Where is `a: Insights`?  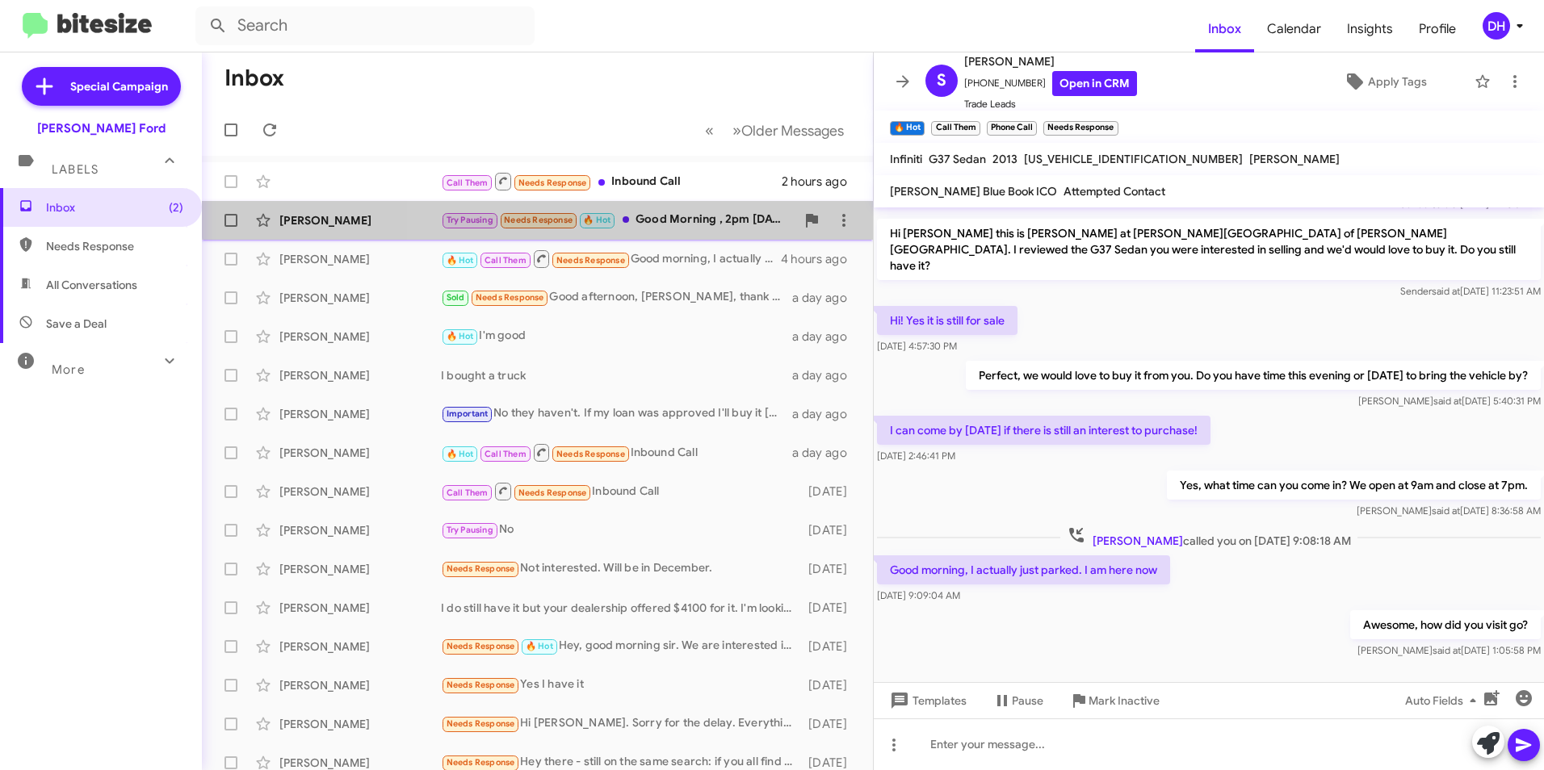
a: Insights is located at coordinates (1369, 29).